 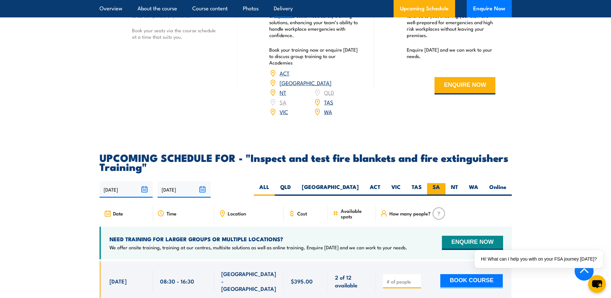 I want to click on a: TAS, so click(x=329, y=102).